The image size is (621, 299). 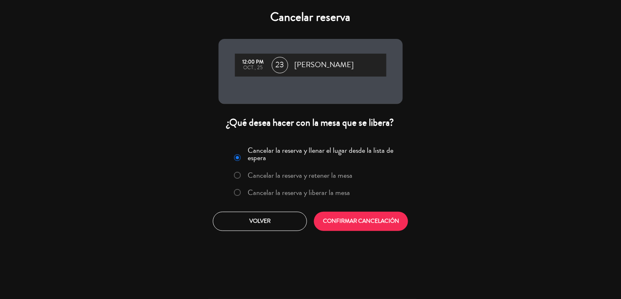 I want to click on label: Cancelar la reserva y retener la mesa, so click(x=300, y=175).